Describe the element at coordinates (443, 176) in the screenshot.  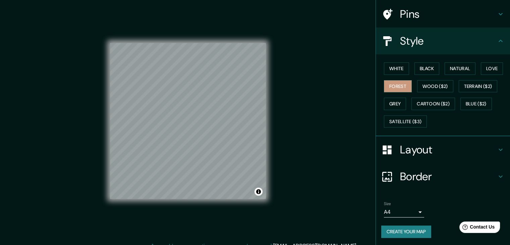
I see `div: Border` at that location.